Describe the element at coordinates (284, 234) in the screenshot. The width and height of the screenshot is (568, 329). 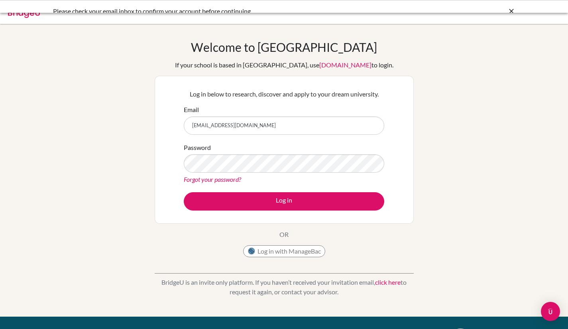
I see `p: OR` at that location.